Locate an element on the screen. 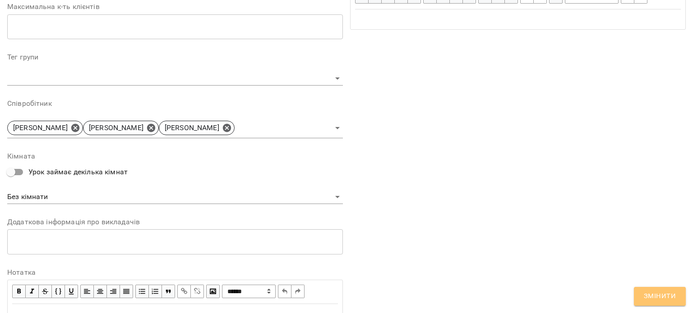 This screenshot has height=313, width=693. button: UL is located at coordinates (142, 292).